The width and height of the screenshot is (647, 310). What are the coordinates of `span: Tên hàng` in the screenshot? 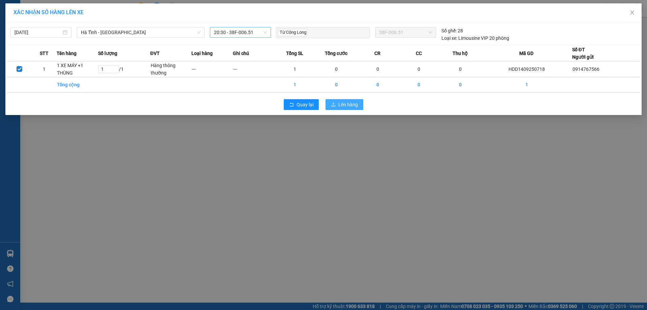 It's located at (66, 53).